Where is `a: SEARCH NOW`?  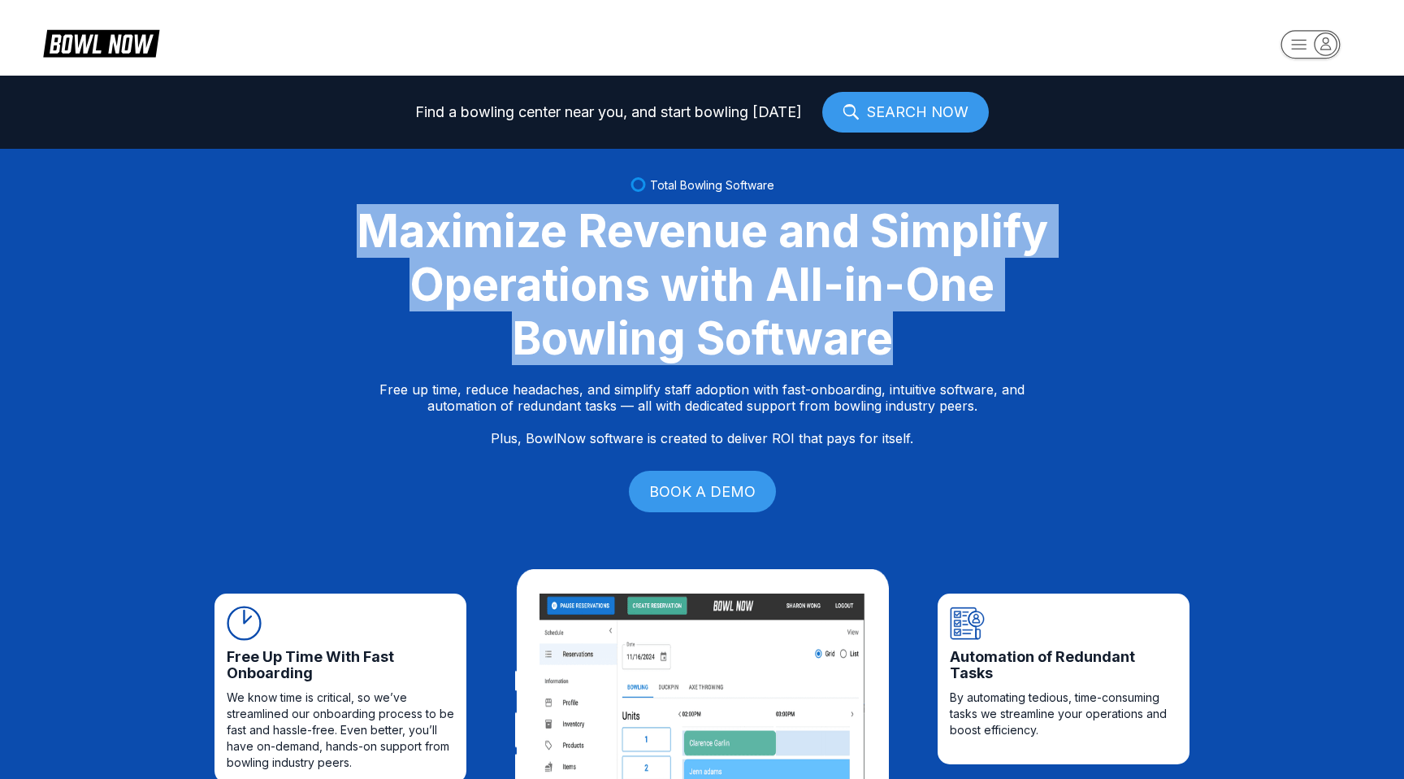 a: SEARCH NOW is located at coordinates (905, 112).